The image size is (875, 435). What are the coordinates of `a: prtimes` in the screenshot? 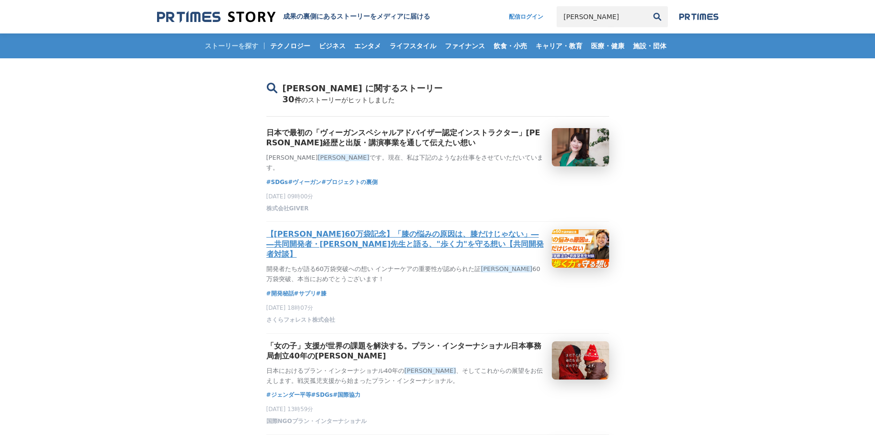 It's located at (699, 17).